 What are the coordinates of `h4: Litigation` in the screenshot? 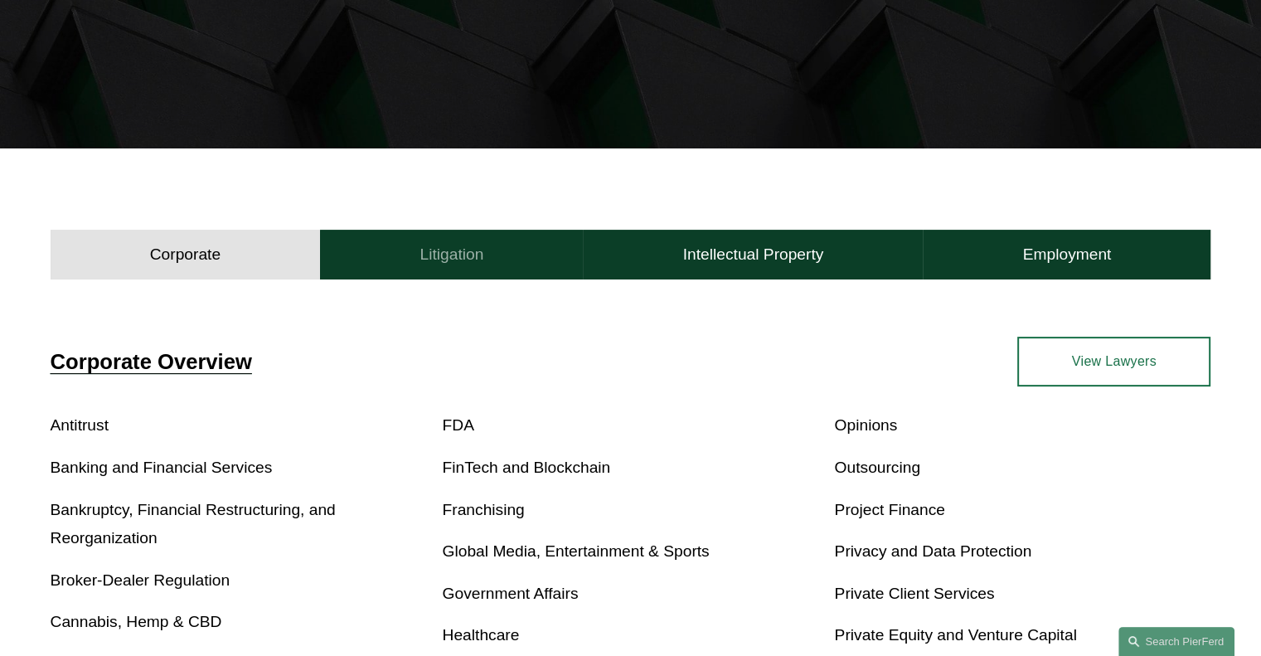 It's located at (451, 255).